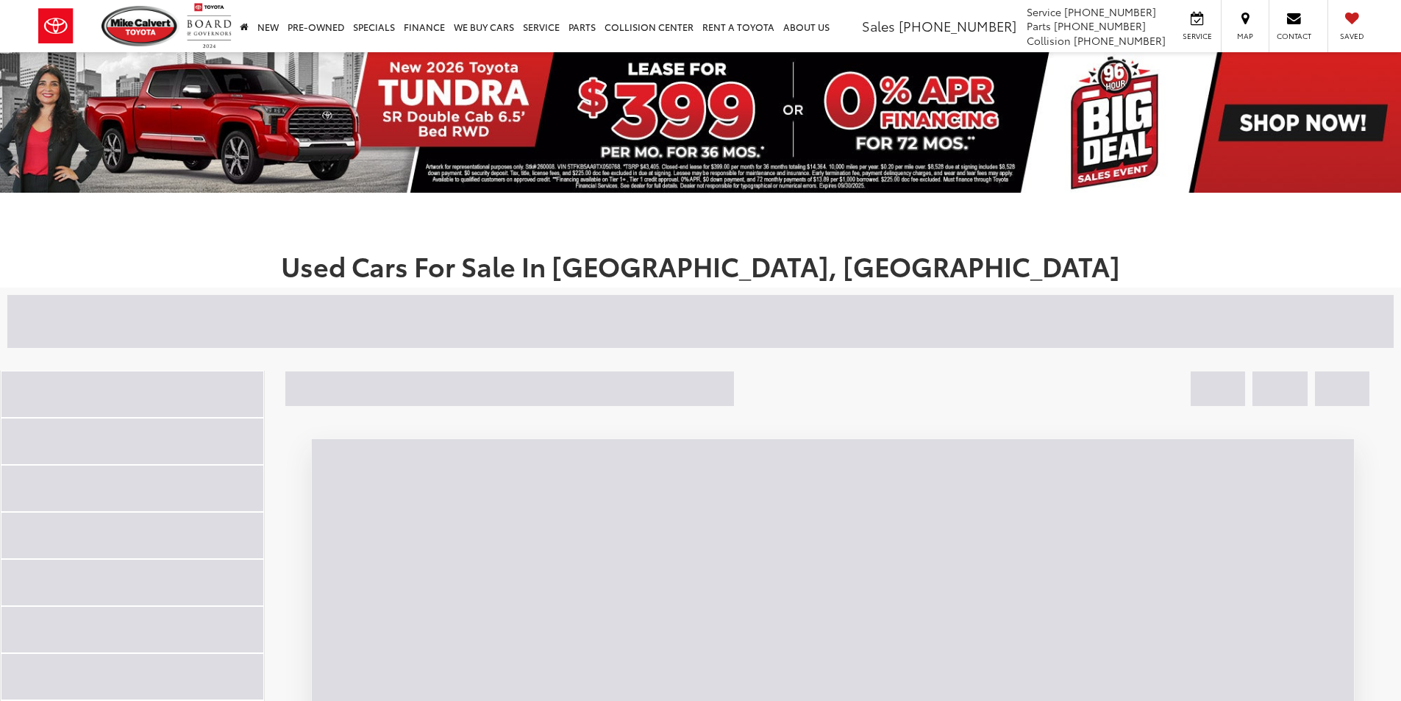 The width and height of the screenshot is (1401, 701). Describe the element at coordinates (878, 26) in the screenshot. I see `span: Sales` at that location.